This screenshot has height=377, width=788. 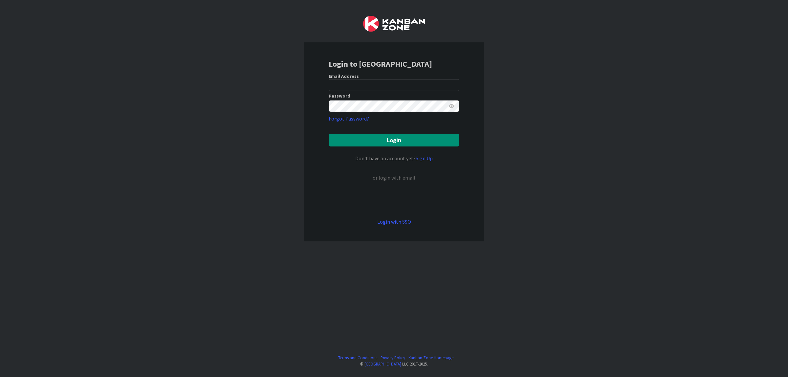 What do you see at coordinates (394, 140) in the screenshot?
I see `button: Login` at bounding box center [394, 140].